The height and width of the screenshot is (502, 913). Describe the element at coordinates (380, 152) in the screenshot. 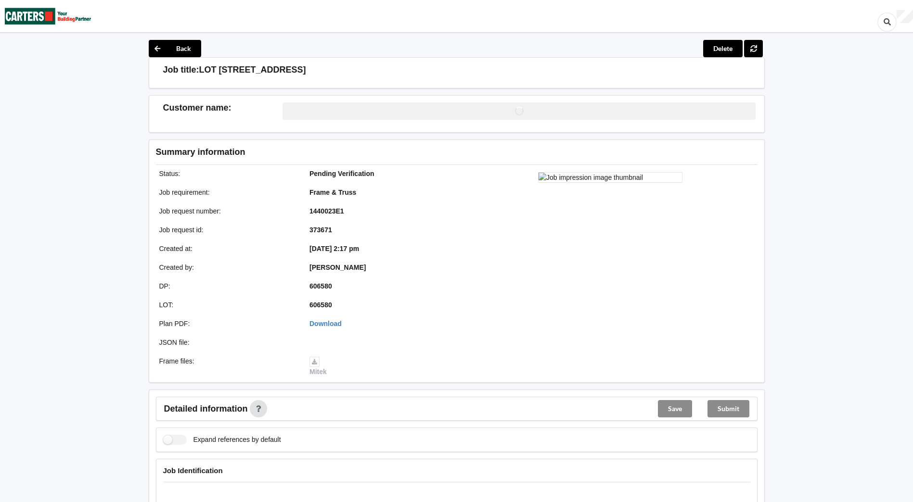

I see `h3: Summary information` at that location.